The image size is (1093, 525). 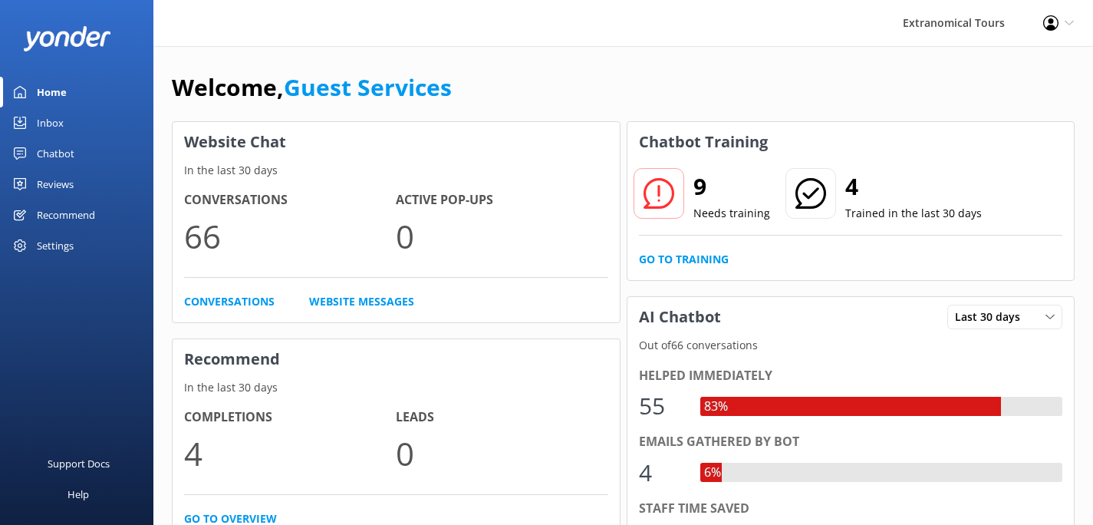 What do you see at coordinates (290, 236) in the screenshot?
I see `p: 66` at bounding box center [290, 236].